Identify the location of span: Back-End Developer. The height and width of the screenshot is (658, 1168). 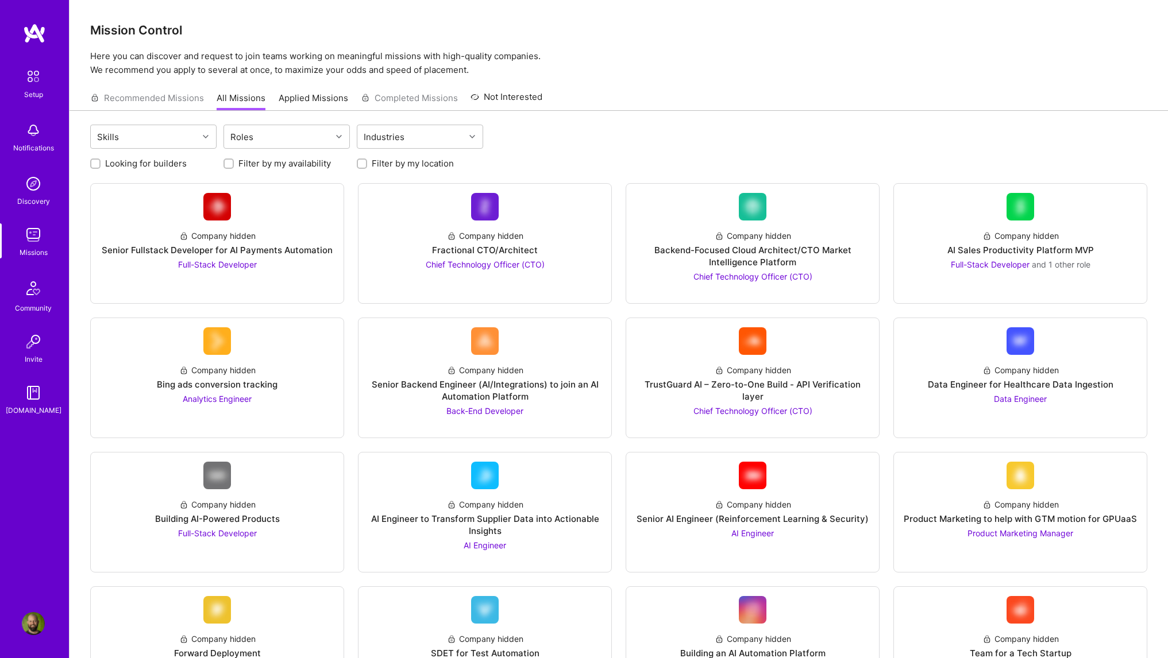
(485, 411).